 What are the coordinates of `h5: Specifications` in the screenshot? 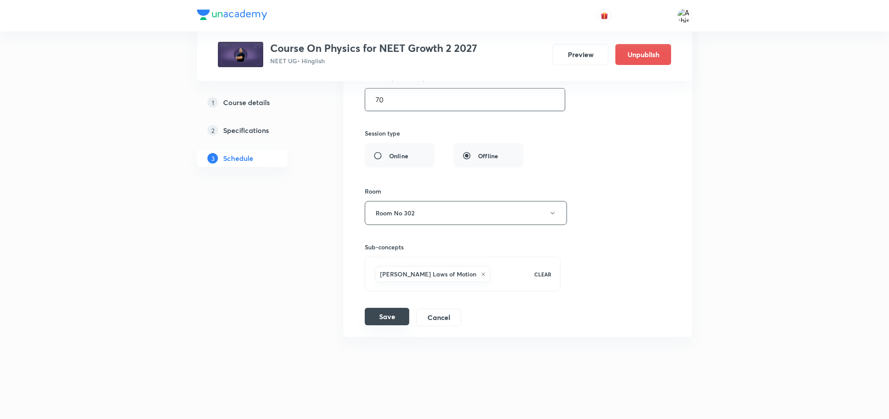 It's located at (246, 130).